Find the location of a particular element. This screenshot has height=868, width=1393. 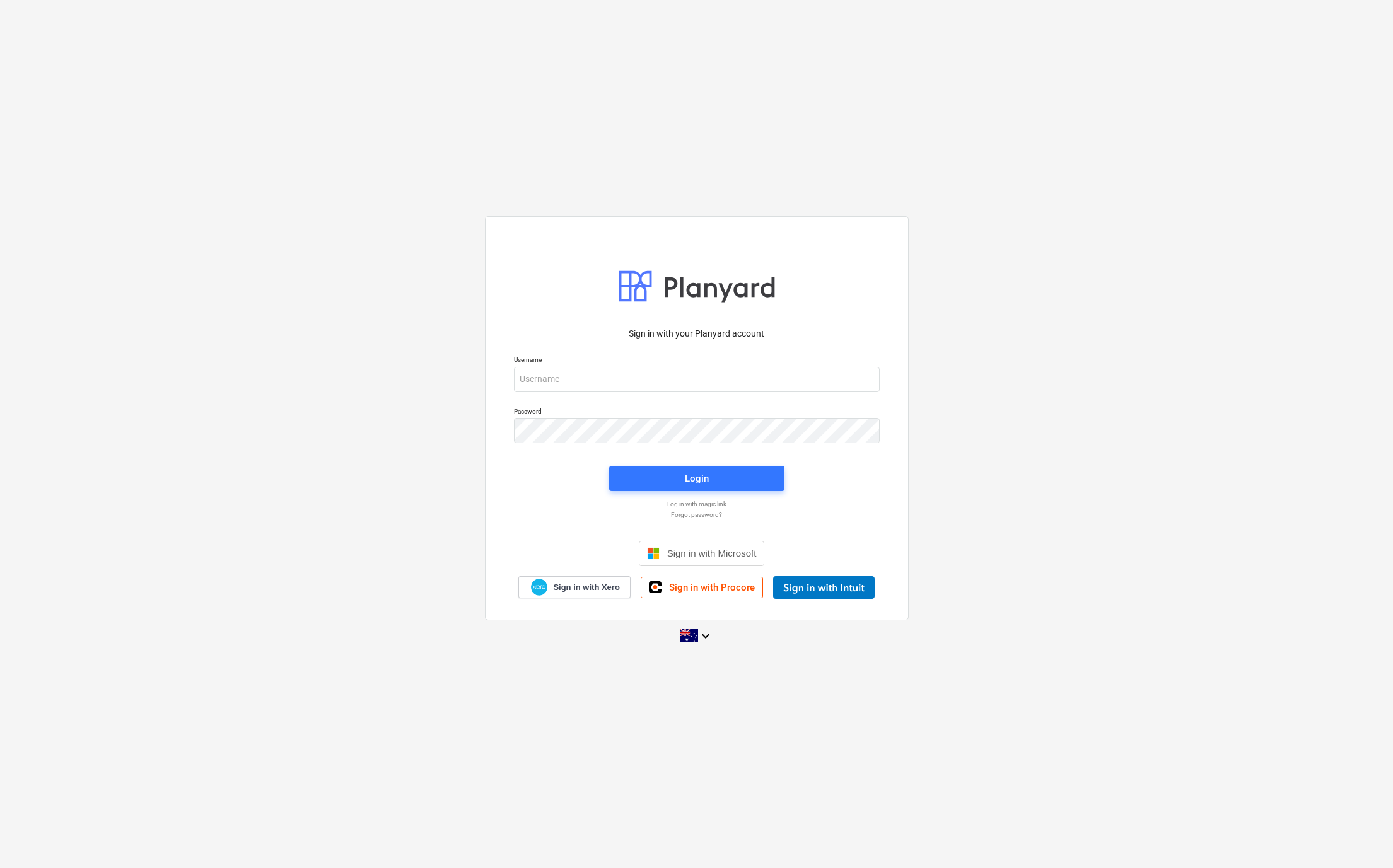

img: Xero logo is located at coordinates (540, 587).